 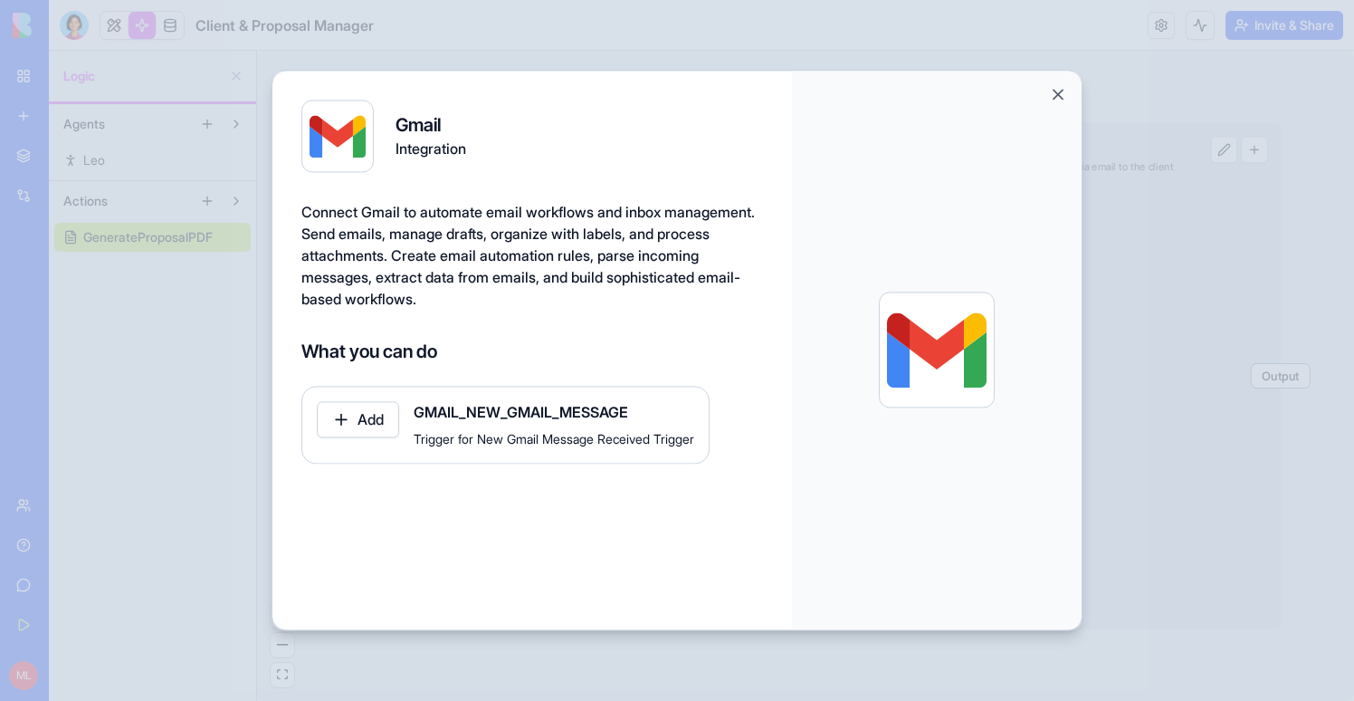 What do you see at coordinates (554, 439) in the screenshot?
I see `span: Trigger for New Gmail Message Received Trigger` at bounding box center [554, 439].